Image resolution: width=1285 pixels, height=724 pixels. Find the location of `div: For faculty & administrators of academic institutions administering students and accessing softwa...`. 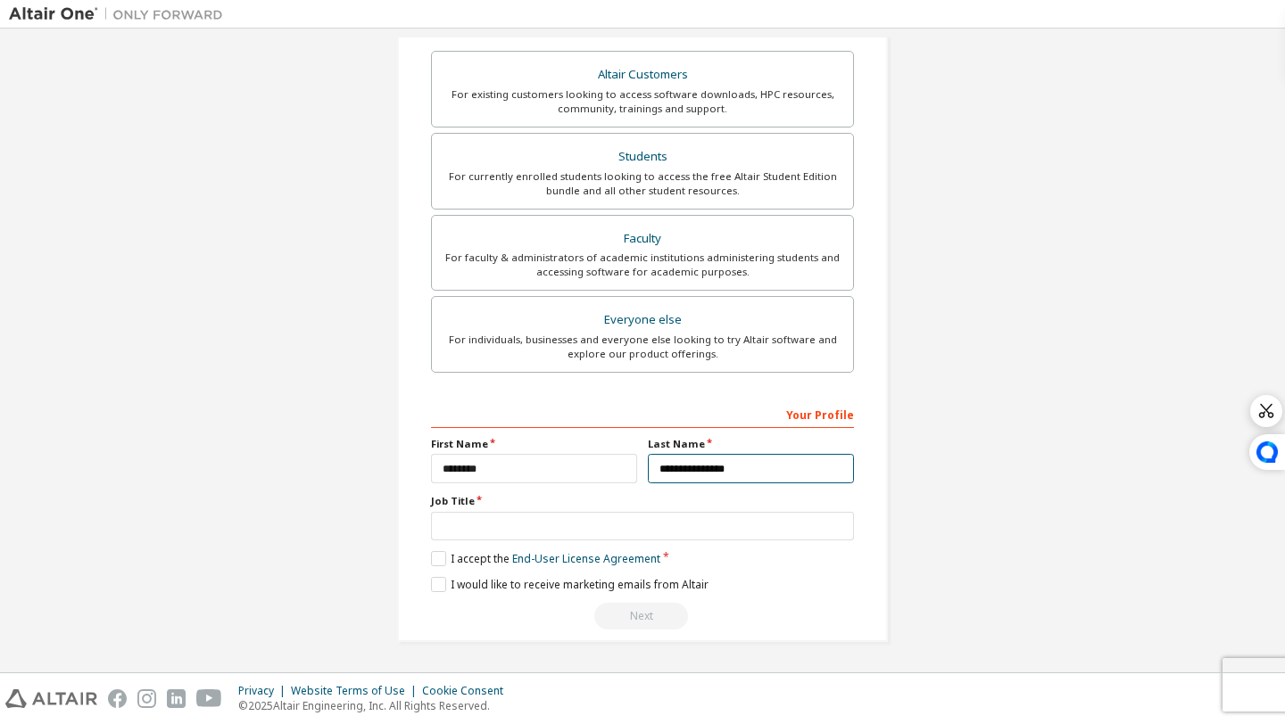

div: For faculty & administrators of academic institutions administering students and accessing softwa... is located at coordinates (642, 265).